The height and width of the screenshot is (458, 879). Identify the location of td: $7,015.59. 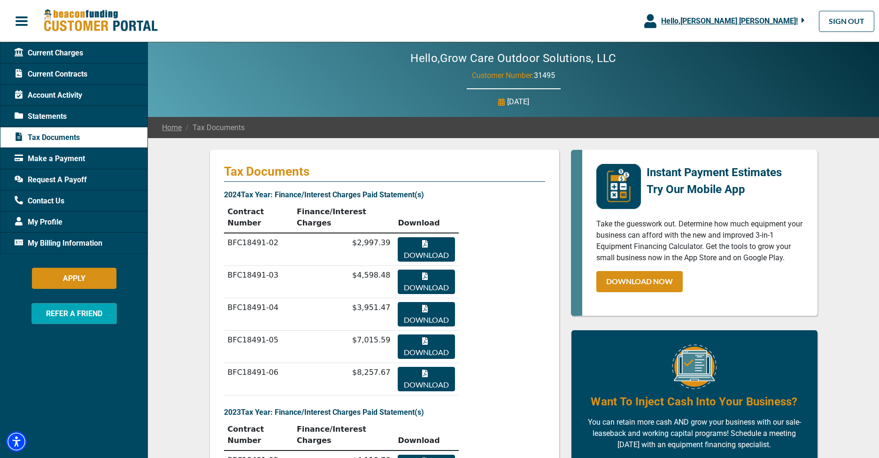
(343, 346).